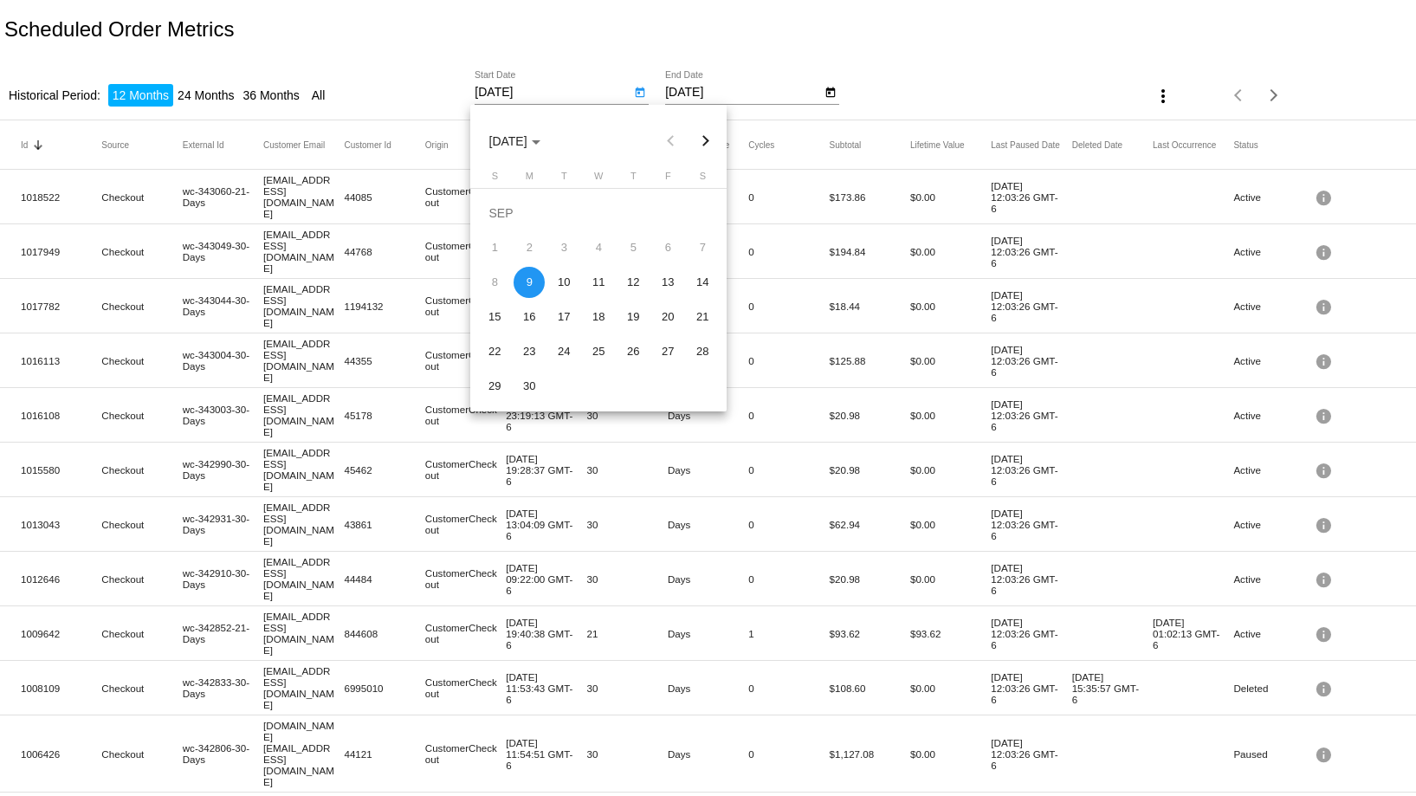 The height and width of the screenshot is (796, 1416). What do you see at coordinates (599, 352) in the screenshot?
I see `div: 25` at bounding box center [599, 352].